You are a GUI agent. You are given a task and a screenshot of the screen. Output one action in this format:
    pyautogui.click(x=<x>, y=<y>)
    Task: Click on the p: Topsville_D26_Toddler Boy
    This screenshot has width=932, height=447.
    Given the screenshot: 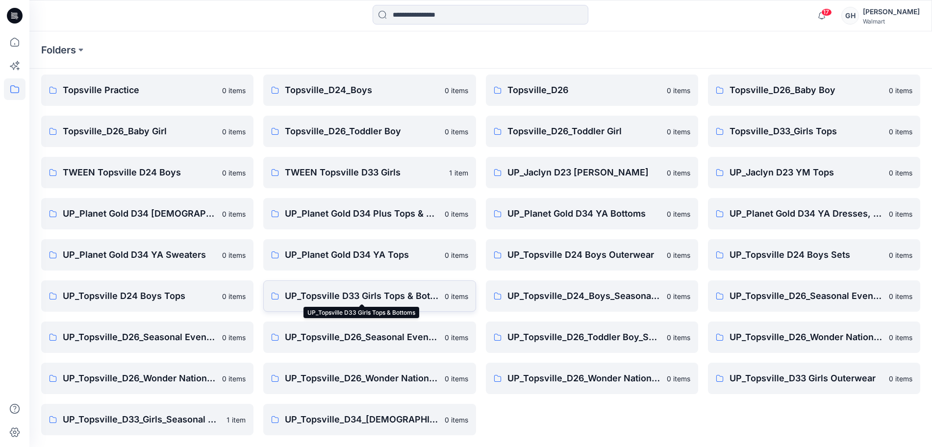 What is the action you would take?
    pyautogui.click(x=361, y=131)
    